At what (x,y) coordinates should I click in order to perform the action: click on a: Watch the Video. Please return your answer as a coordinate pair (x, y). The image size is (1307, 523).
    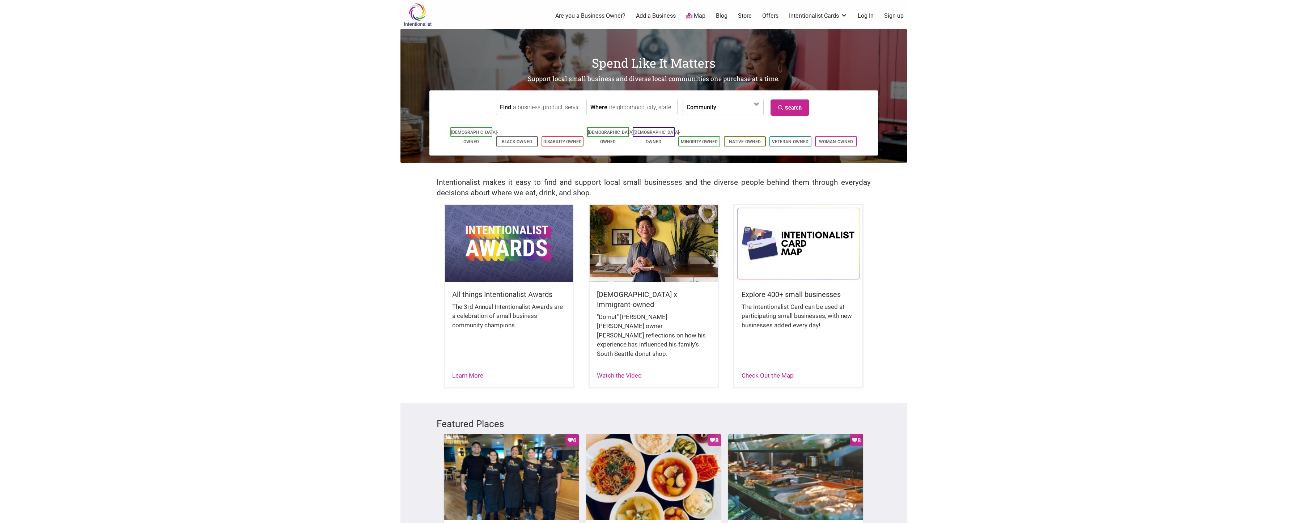
    Looking at the image, I should click on (619, 376).